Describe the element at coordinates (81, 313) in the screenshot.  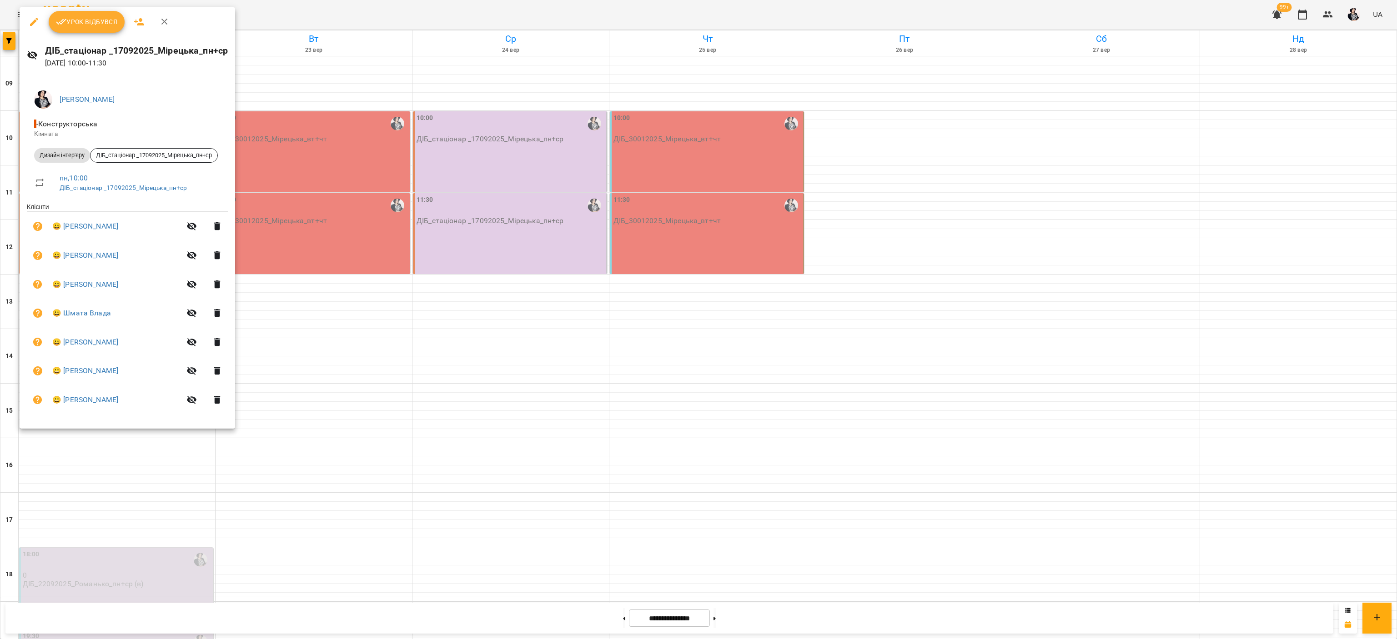
I see `a: 😀 Шмата Влада` at that location.